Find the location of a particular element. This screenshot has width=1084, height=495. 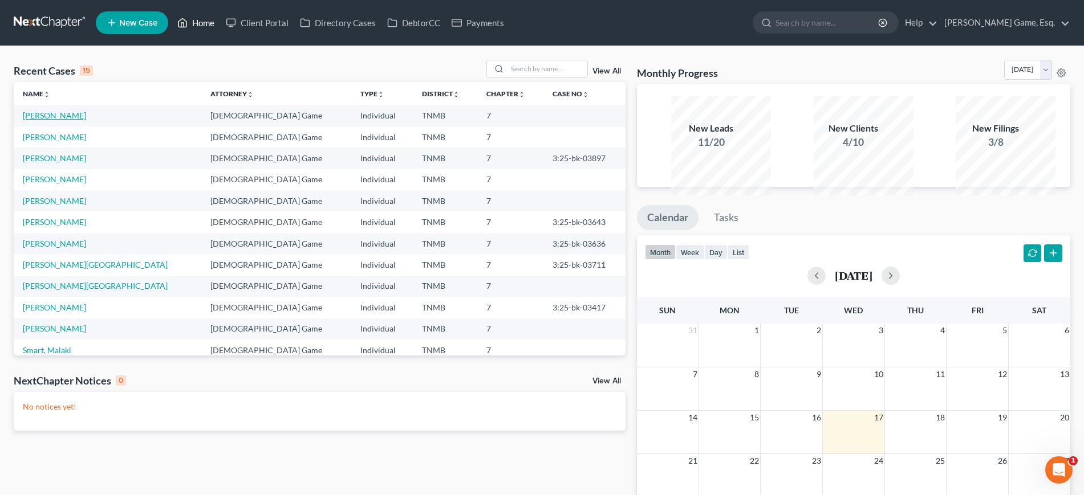

a: Typeunfold_more is located at coordinates (372, 94).